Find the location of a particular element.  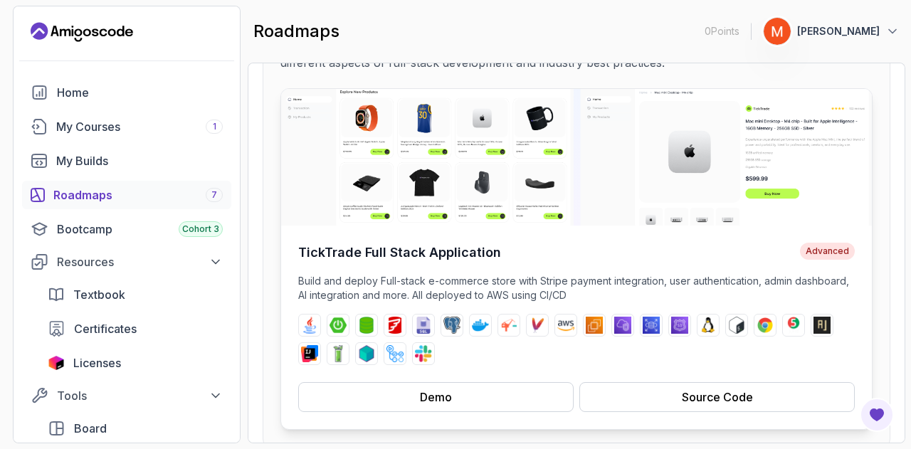

div: Roadmaps is located at coordinates (138, 195).